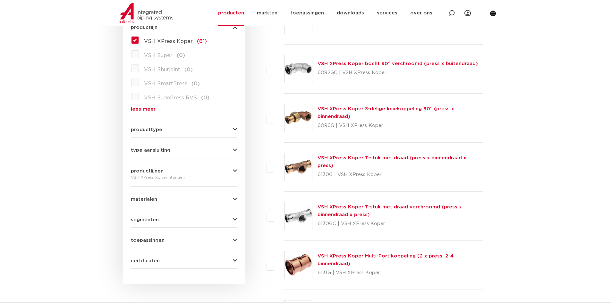 The image size is (611, 303). I want to click on span: segmenten, so click(145, 220).